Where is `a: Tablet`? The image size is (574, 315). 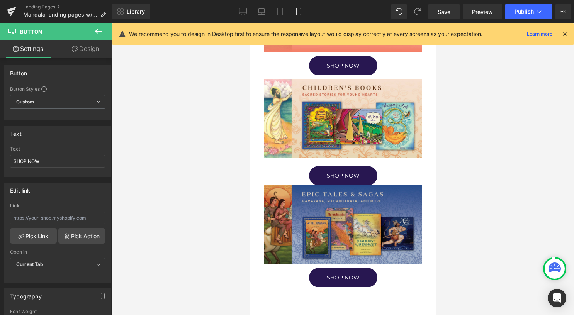 a: Tablet is located at coordinates (280, 12).